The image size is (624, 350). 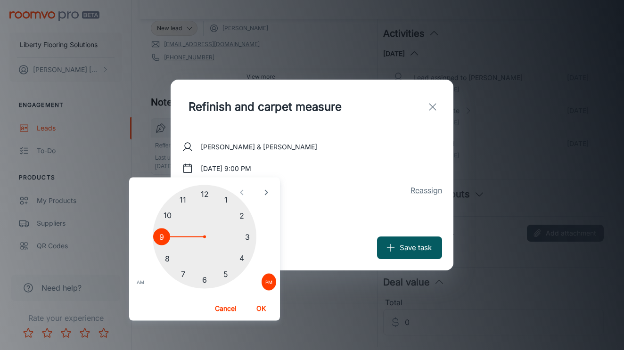 I want to click on span: AM, so click(x=140, y=282).